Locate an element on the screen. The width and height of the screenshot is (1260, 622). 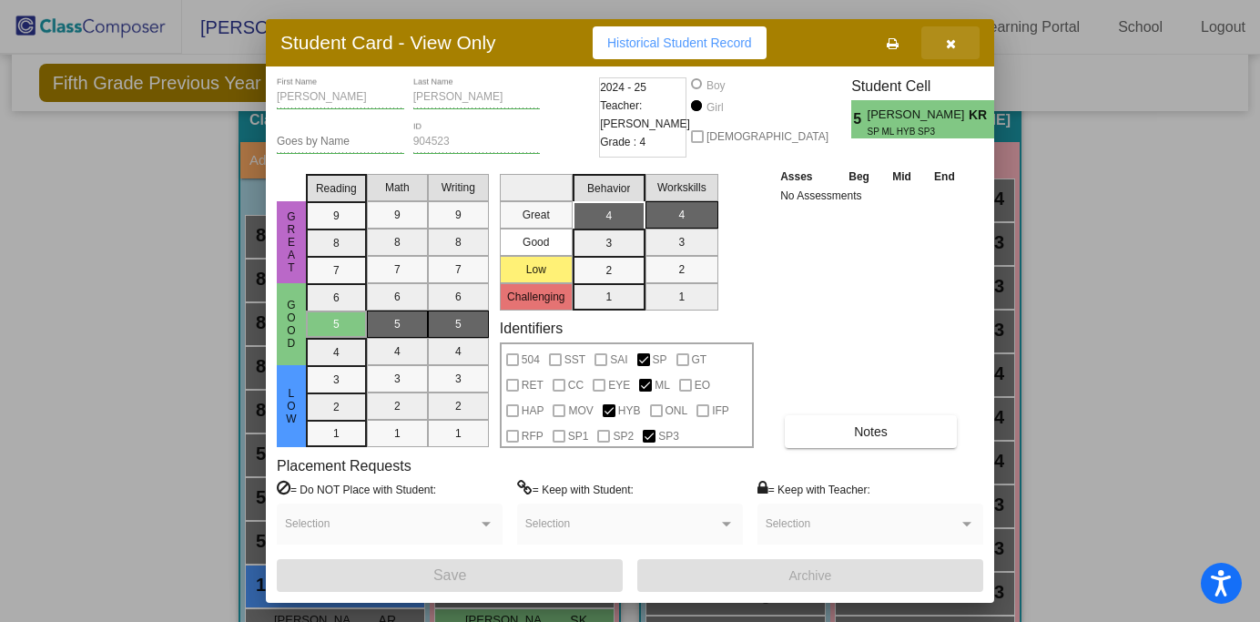
label: = Keep with Teacher: is located at coordinates (814, 489).